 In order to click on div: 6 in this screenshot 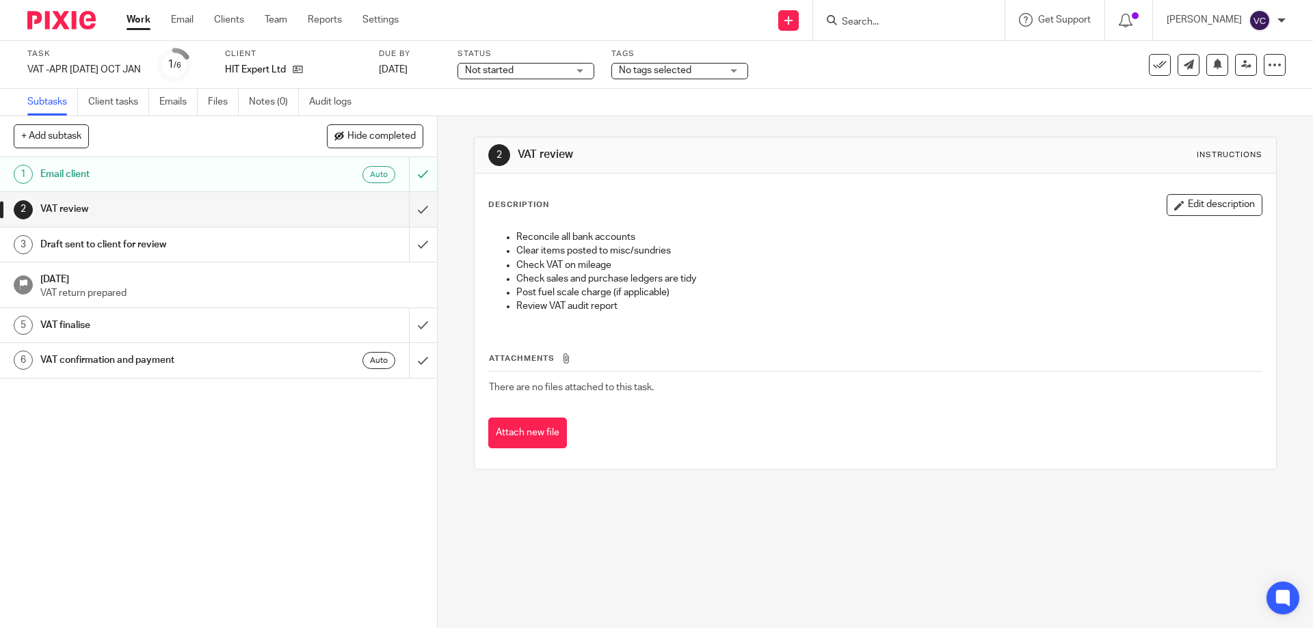, I will do `click(23, 360)`.